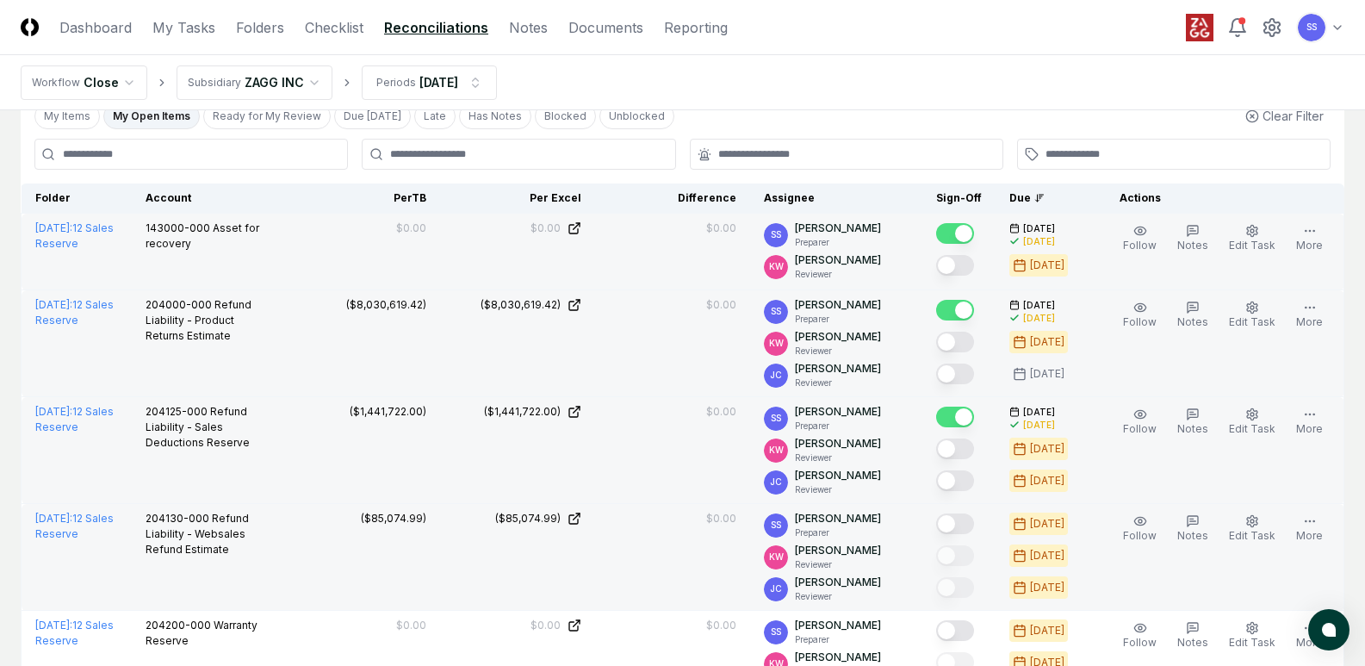  Describe the element at coordinates (197, 533) in the screenshot. I see `span: Refund Liability - Websales Refund Estimate` at that location.